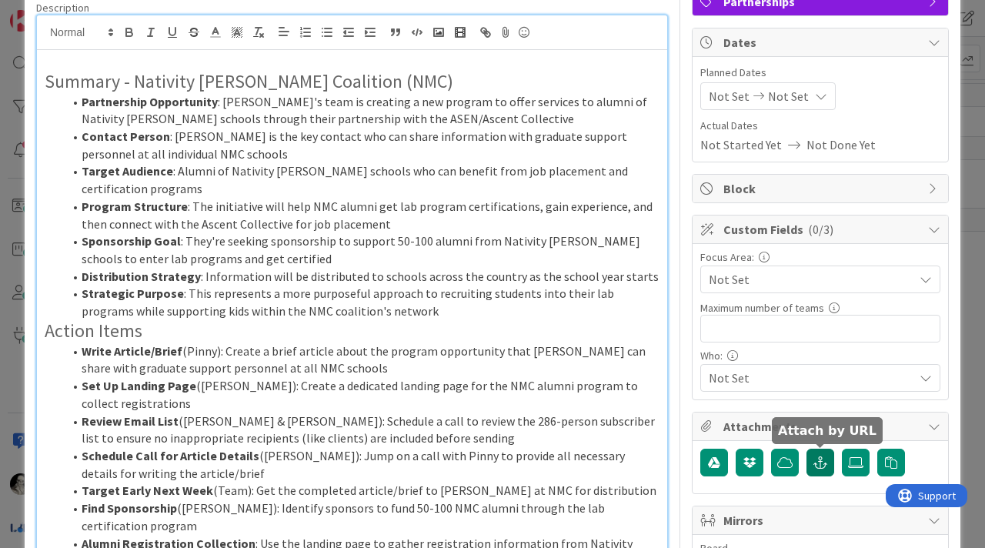  Describe the element at coordinates (138, 385) in the screenshot. I see `strong: Set Up Landing Page` at that location.